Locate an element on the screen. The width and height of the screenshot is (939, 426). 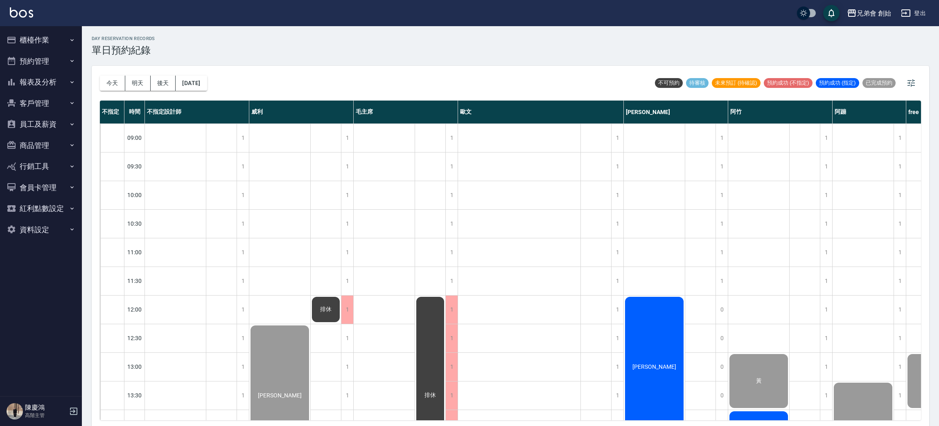
div: 歐文 is located at coordinates (541, 112).